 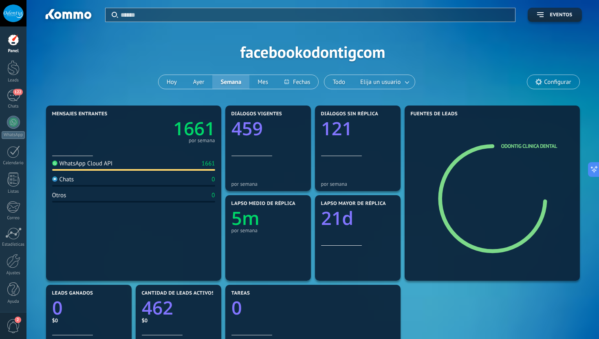 What do you see at coordinates (157, 307) in the screenshot?
I see `text: 462` at bounding box center [157, 307].